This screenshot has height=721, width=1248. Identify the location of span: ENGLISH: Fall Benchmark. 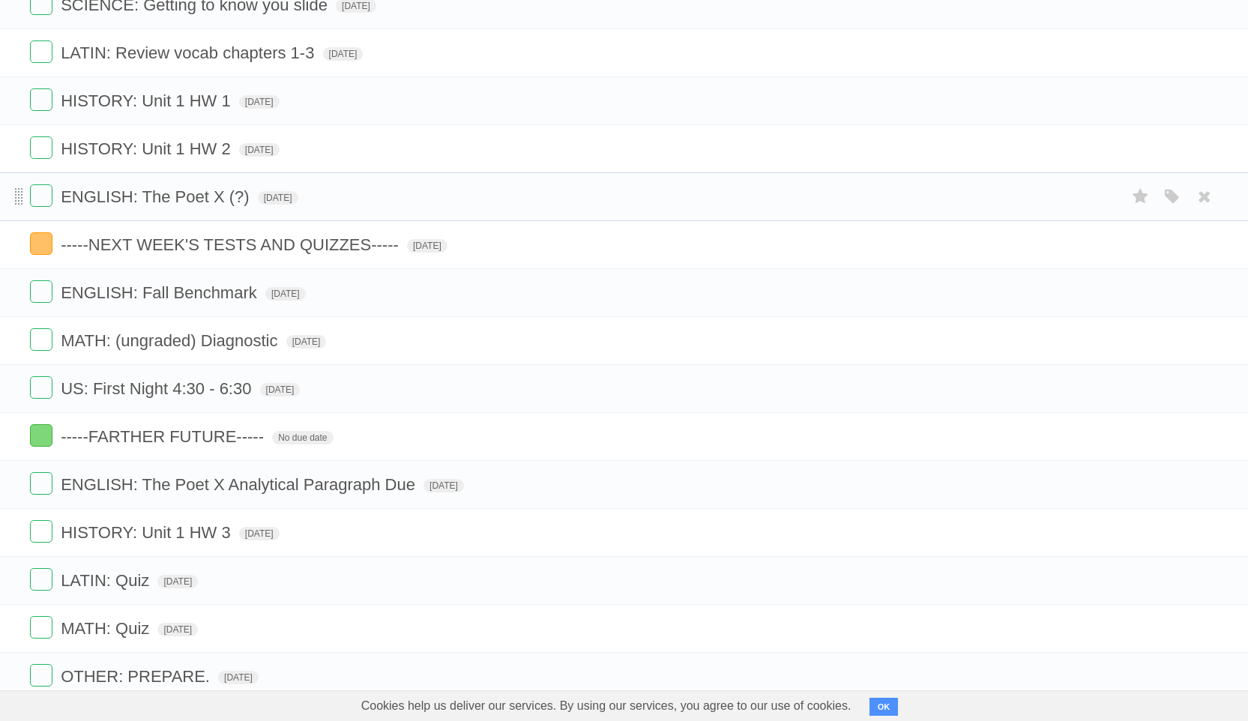
(160, 292).